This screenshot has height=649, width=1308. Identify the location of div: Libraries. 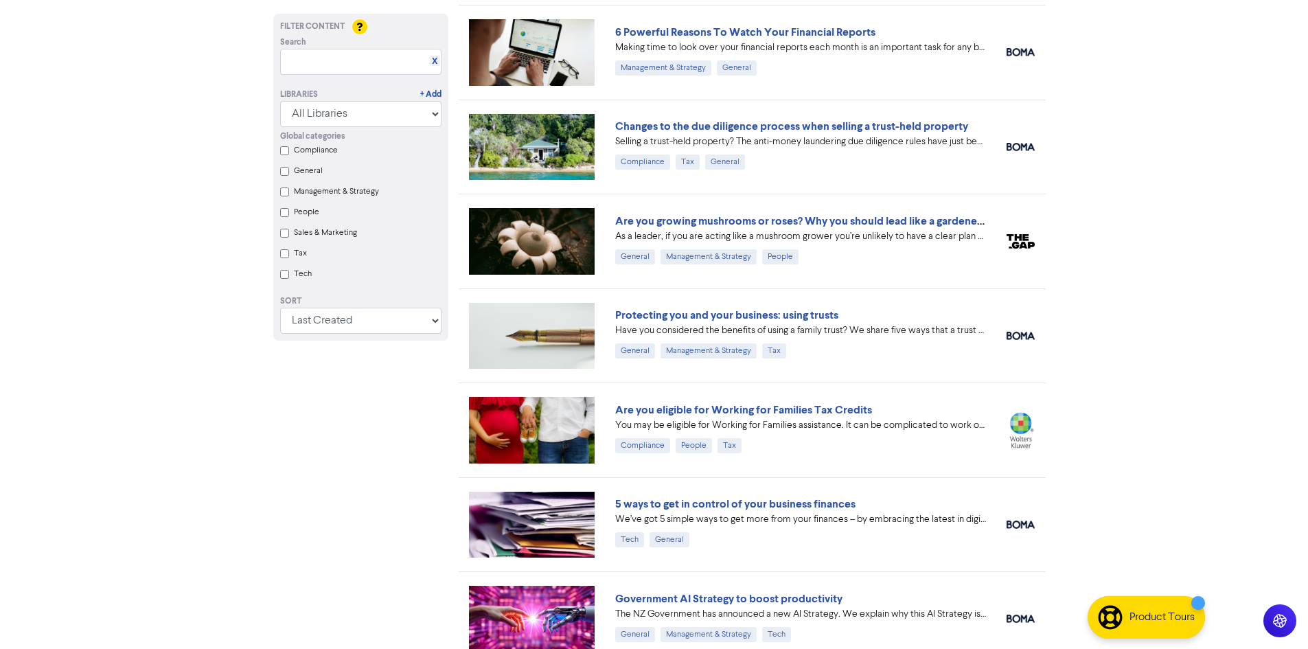
(299, 95).